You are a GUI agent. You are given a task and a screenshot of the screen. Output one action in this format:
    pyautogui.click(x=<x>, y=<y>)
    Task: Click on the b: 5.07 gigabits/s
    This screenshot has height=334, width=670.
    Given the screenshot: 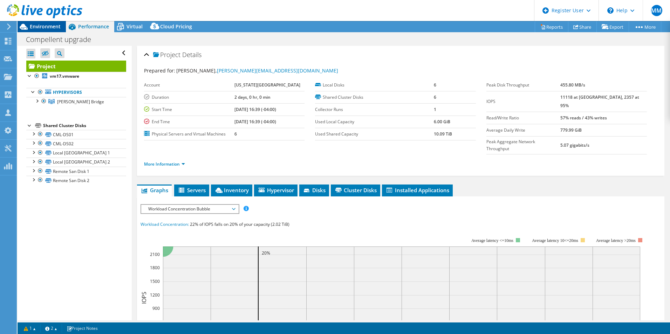 What is the action you would take?
    pyautogui.click(x=575, y=145)
    